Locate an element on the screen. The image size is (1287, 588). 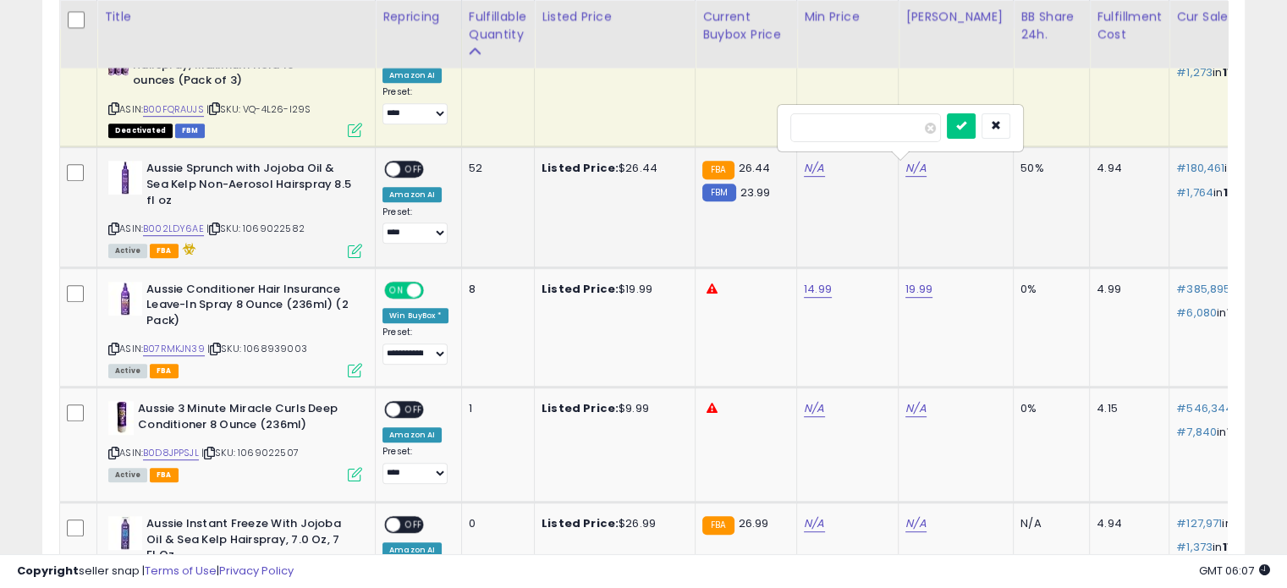
span: 23.99 is located at coordinates (755, 192).